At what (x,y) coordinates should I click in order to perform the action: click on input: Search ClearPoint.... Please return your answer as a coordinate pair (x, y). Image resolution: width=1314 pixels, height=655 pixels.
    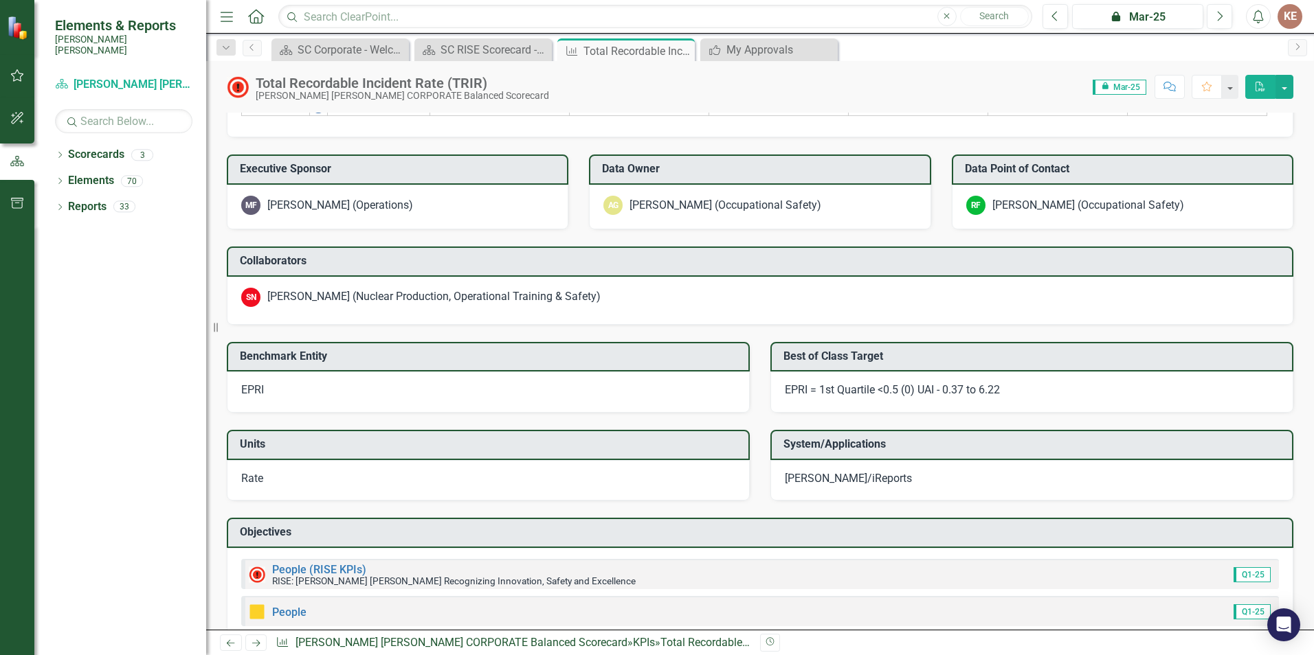
    Looking at the image, I should click on (655, 16).